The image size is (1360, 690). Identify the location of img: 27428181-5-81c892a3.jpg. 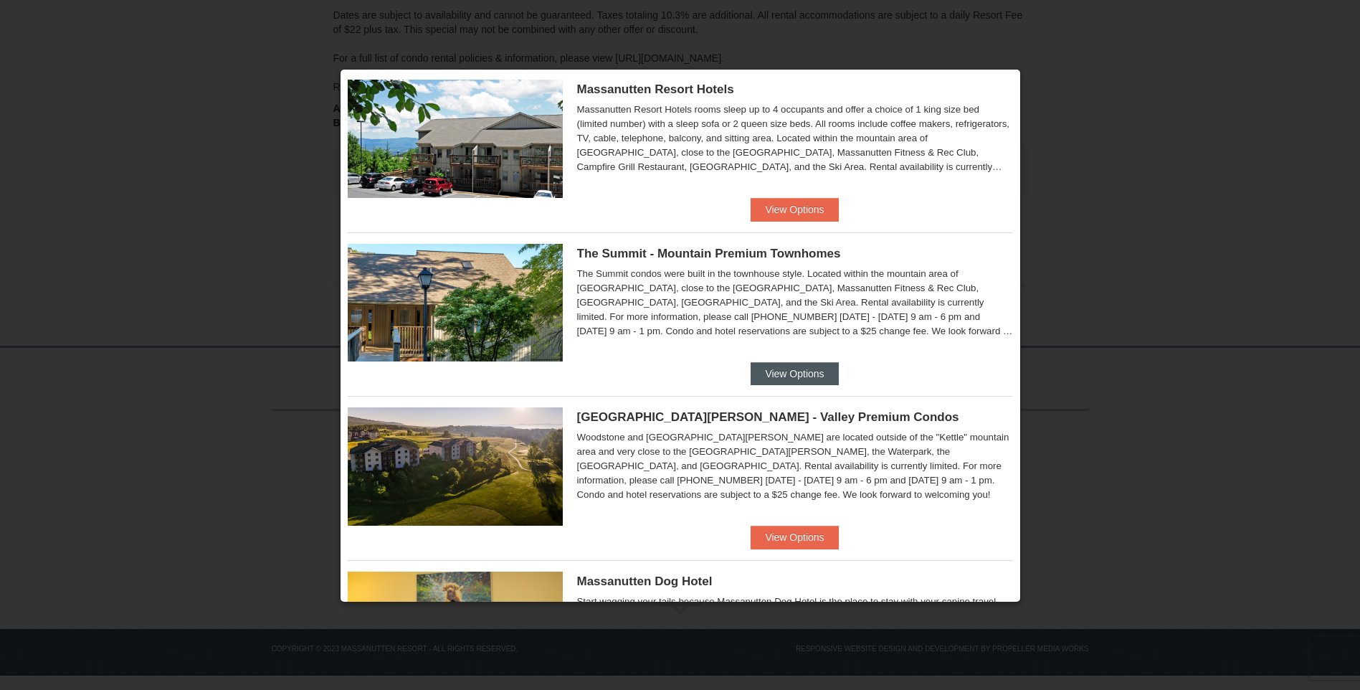
(455, 630).